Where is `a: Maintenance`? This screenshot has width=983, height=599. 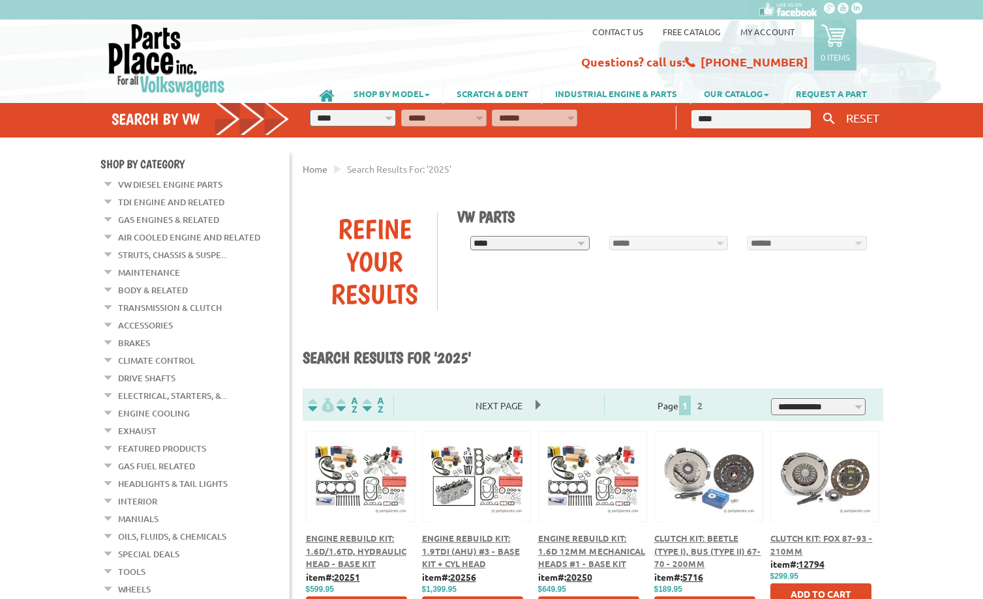 a: Maintenance is located at coordinates (149, 273).